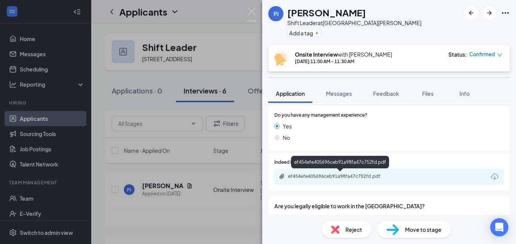  Describe the element at coordinates (354, 229) in the screenshot. I see `span: Reject` at that location.